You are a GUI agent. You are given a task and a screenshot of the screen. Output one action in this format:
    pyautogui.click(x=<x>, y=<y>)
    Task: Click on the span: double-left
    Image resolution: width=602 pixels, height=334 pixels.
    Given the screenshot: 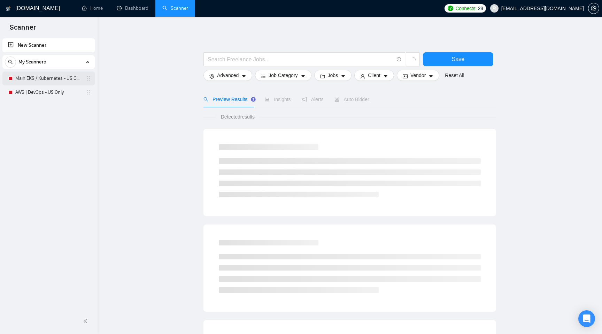 What is the action you would take?
    pyautogui.click(x=86, y=321)
    